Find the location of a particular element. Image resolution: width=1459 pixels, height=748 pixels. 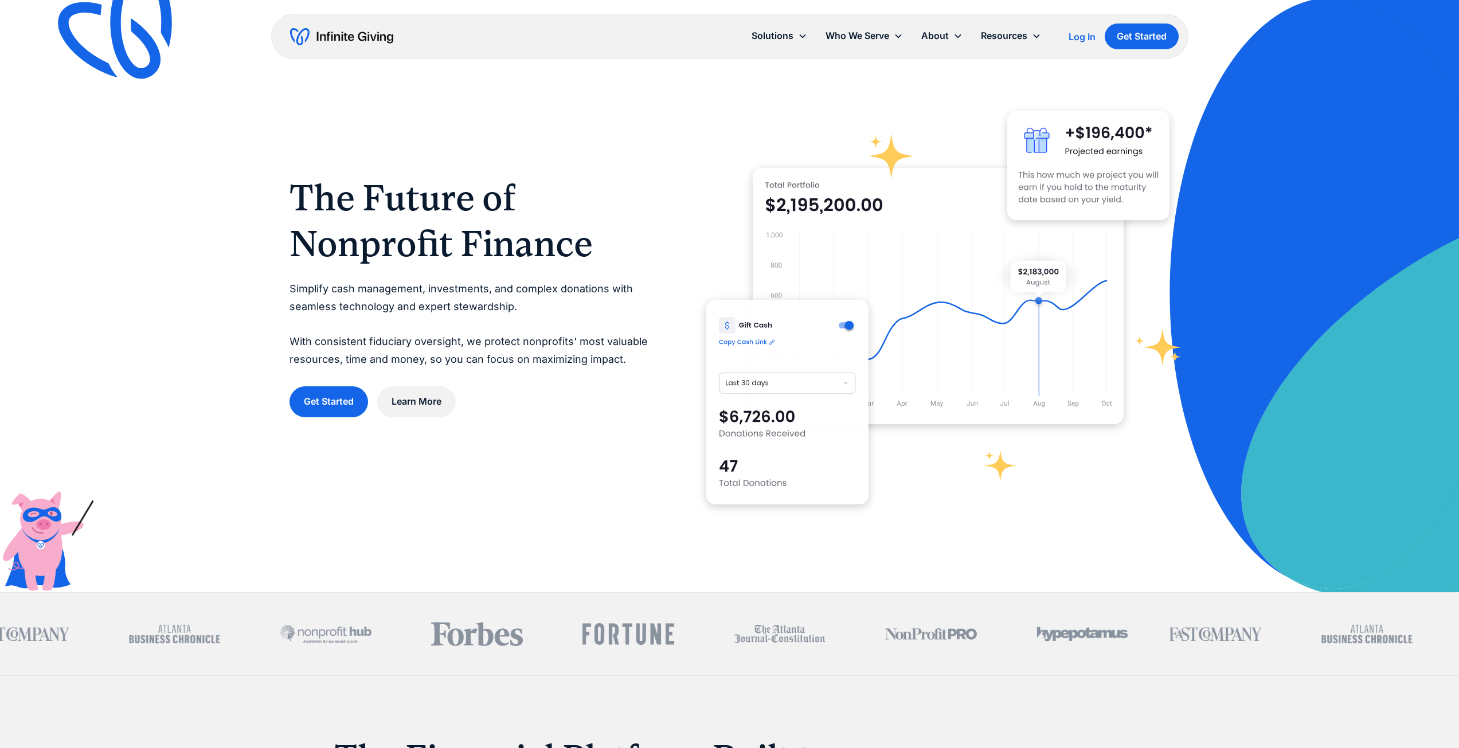

img: fundraising star is located at coordinates (1158, 347).